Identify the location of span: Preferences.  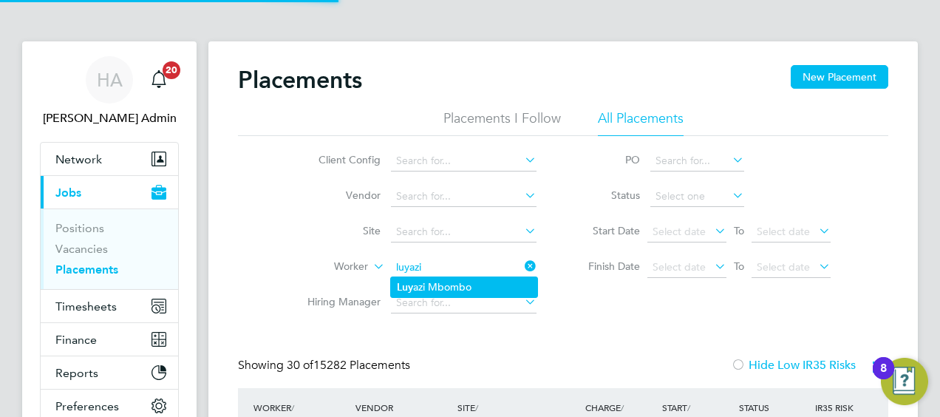
(87, 406).